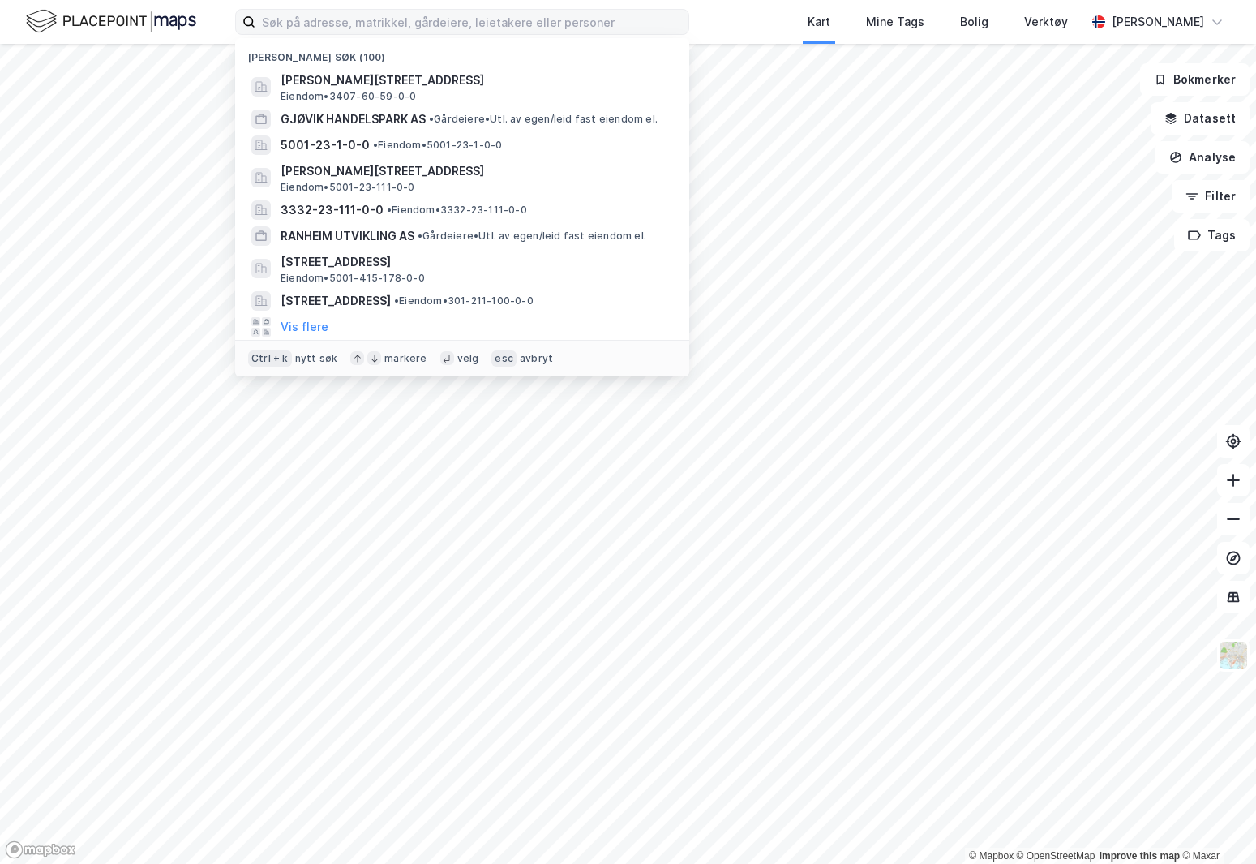 This screenshot has height=864, width=1256. What do you see at coordinates (270, 358) in the screenshot?
I see `div: Ctrl + k` at bounding box center [270, 358].